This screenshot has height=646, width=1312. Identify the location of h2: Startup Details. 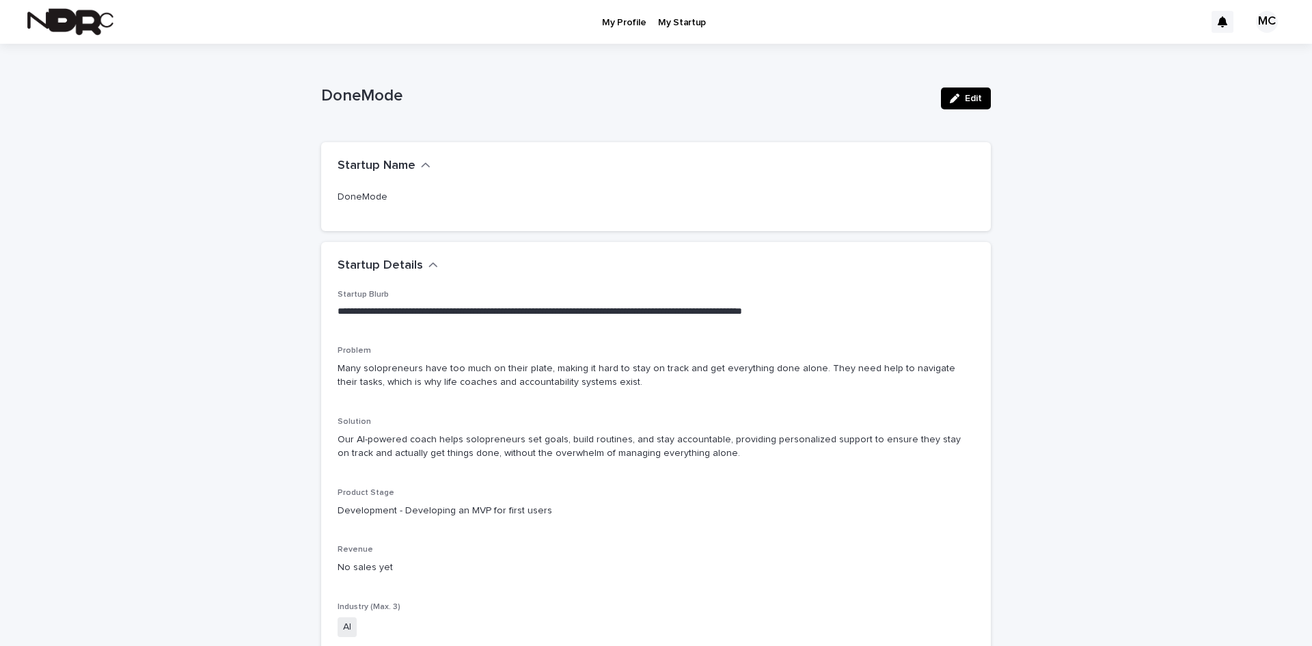
(380, 266).